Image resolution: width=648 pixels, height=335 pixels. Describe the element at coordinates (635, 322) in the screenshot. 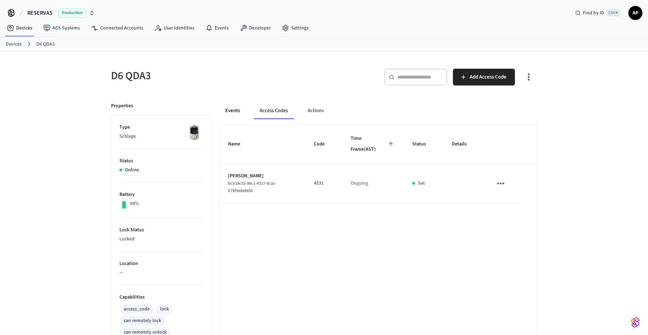

I see `img: SeamLogoGradient.69752ec5.svg` at that location.